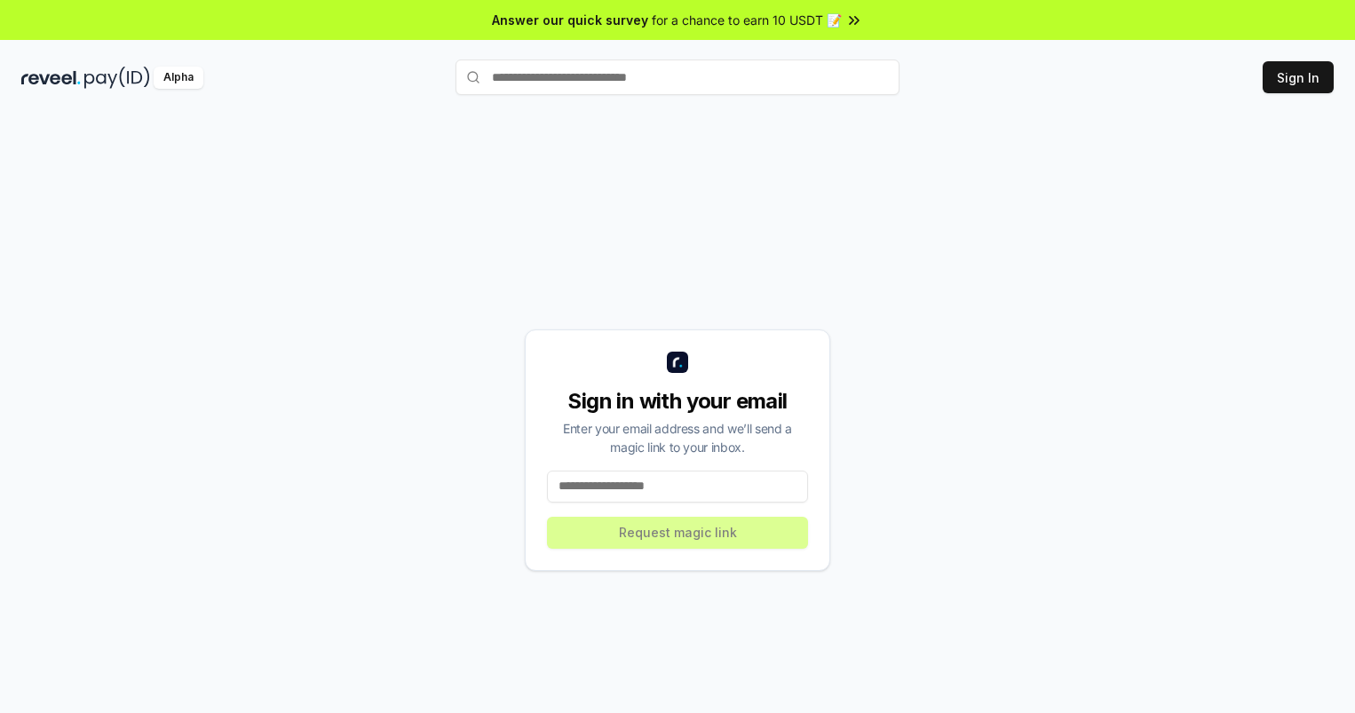  Describe the element at coordinates (678, 362) in the screenshot. I see `img: logo_small` at that location.